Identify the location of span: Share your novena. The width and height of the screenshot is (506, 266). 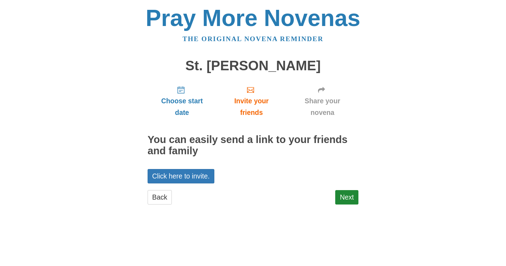
(322, 107).